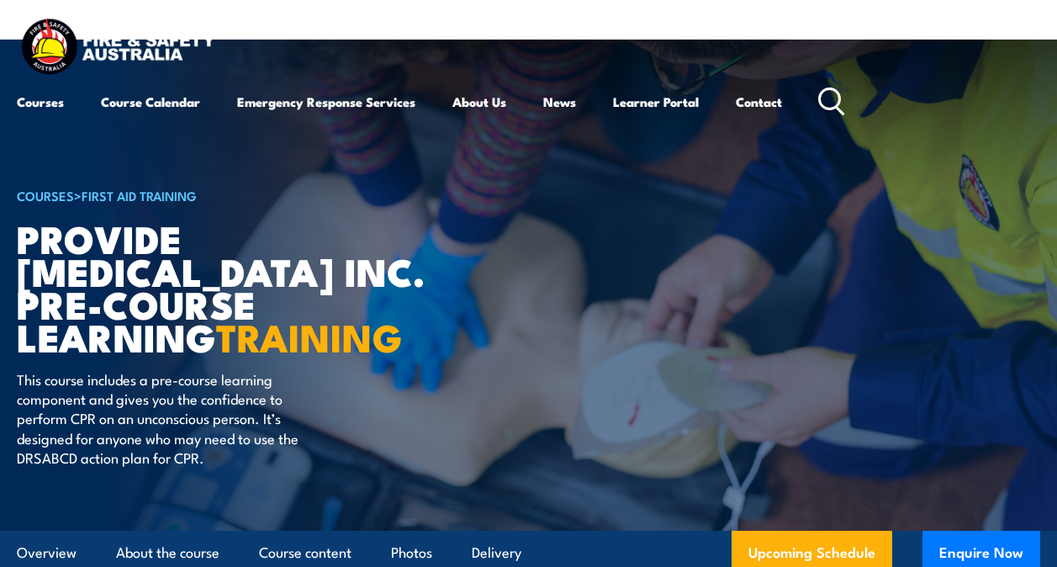 Image resolution: width=1057 pixels, height=567 pixels. Describe the element at coordinates (170, 418) in the screenshot. I see `p: This course includes a pre-course learning component and gives you the confidence to perform CPR ...` at that location.